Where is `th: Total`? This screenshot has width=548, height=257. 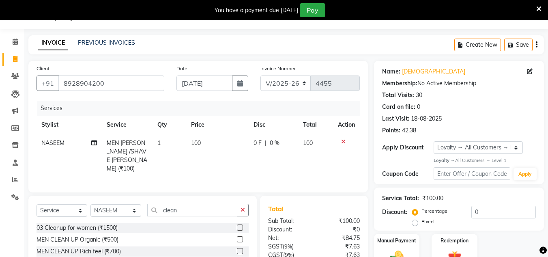
th: Total is located at coordinates (316, 125).